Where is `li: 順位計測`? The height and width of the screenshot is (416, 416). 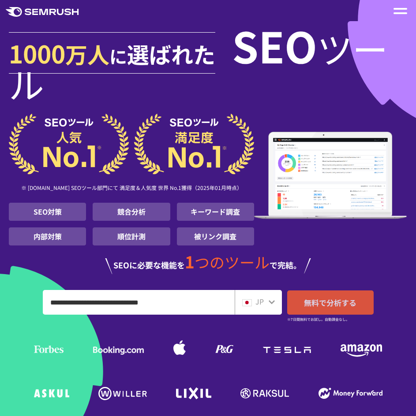 li: 順位計測 is located at coordinates (131, 236).